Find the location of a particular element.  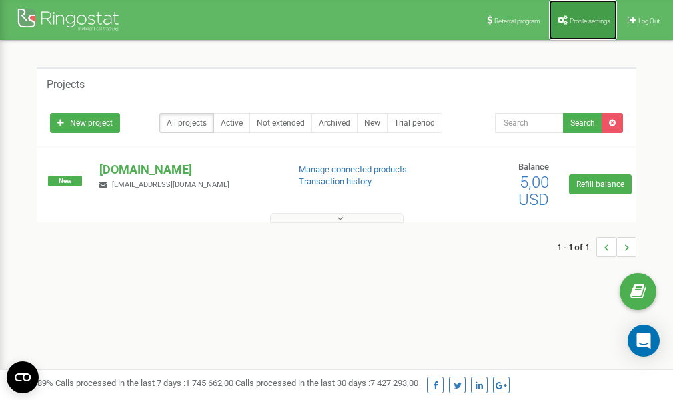

a: Trial period is located at coordinates (414, 123).